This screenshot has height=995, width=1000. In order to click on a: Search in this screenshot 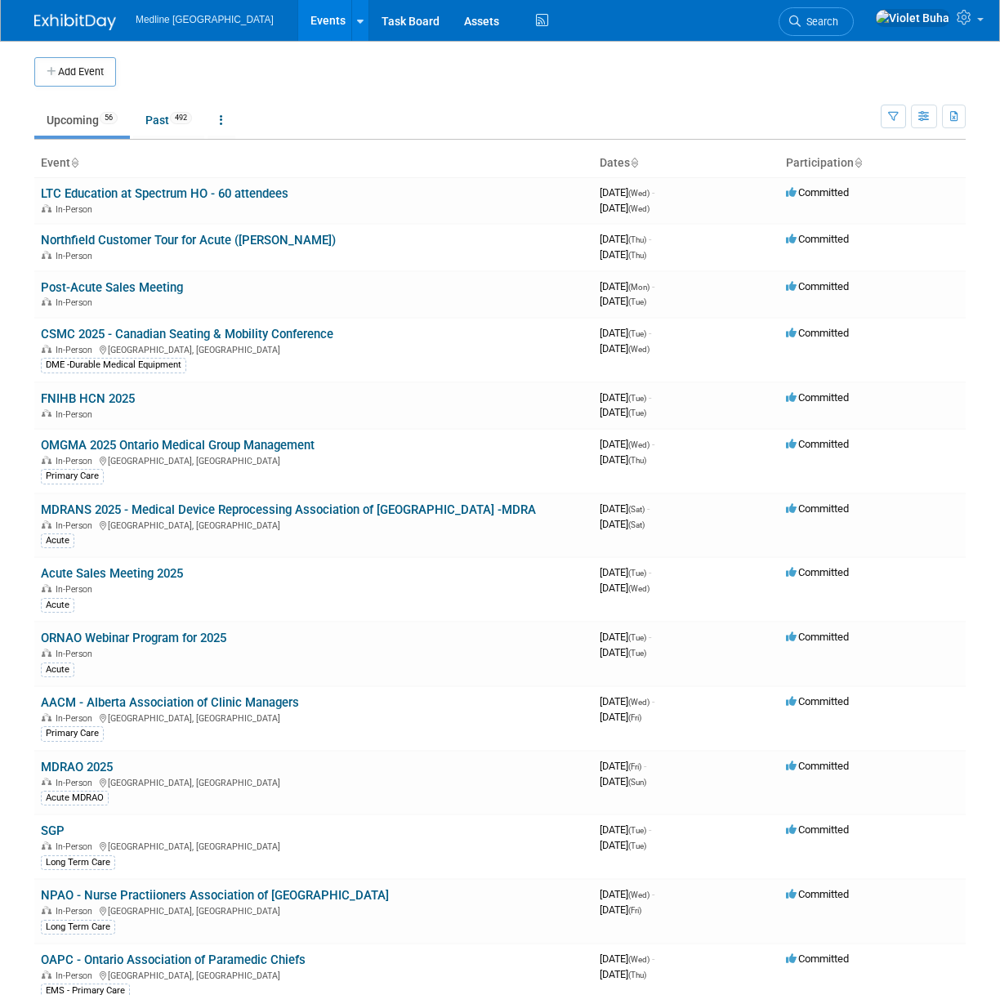, I will do `click(816, 21)`.